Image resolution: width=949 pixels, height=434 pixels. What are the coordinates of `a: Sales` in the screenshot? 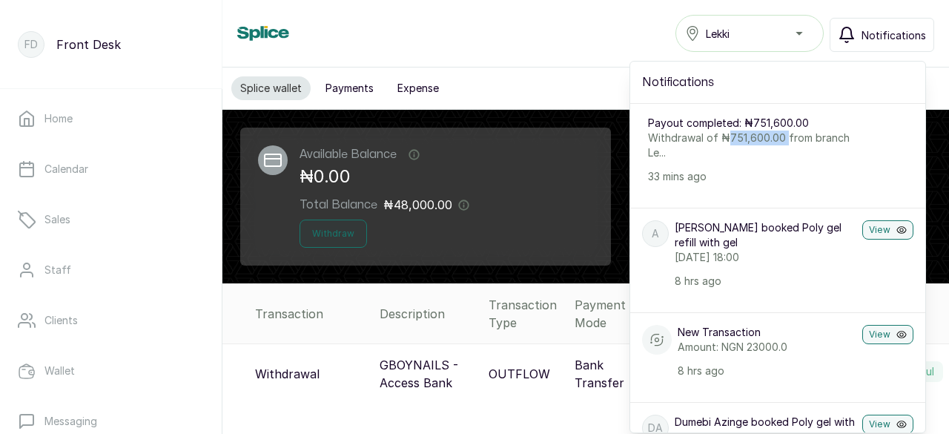 It's located at (110, 219).